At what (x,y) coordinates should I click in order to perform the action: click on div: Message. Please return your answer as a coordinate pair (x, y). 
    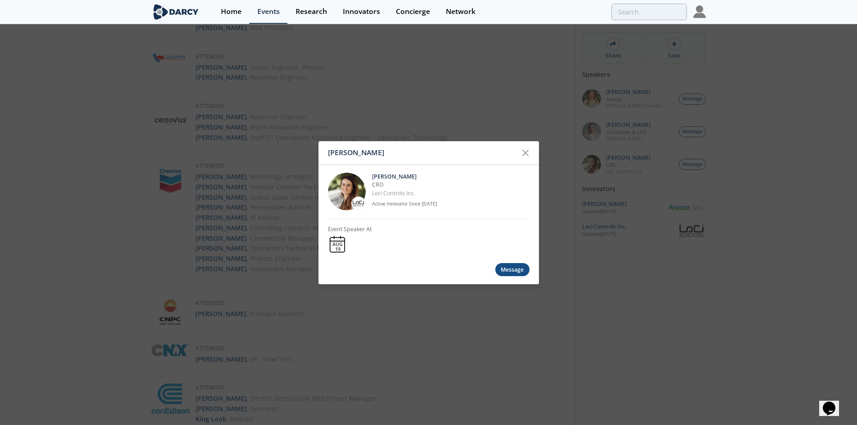
    Looking at the image, I should click on (512, 269).